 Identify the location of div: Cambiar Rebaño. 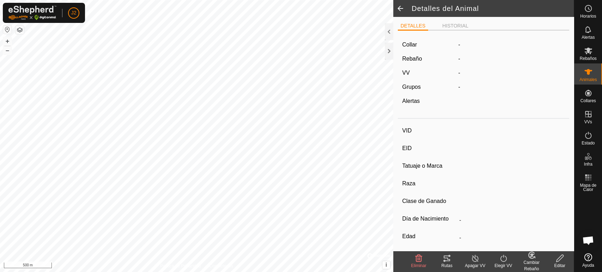
(531, 266).